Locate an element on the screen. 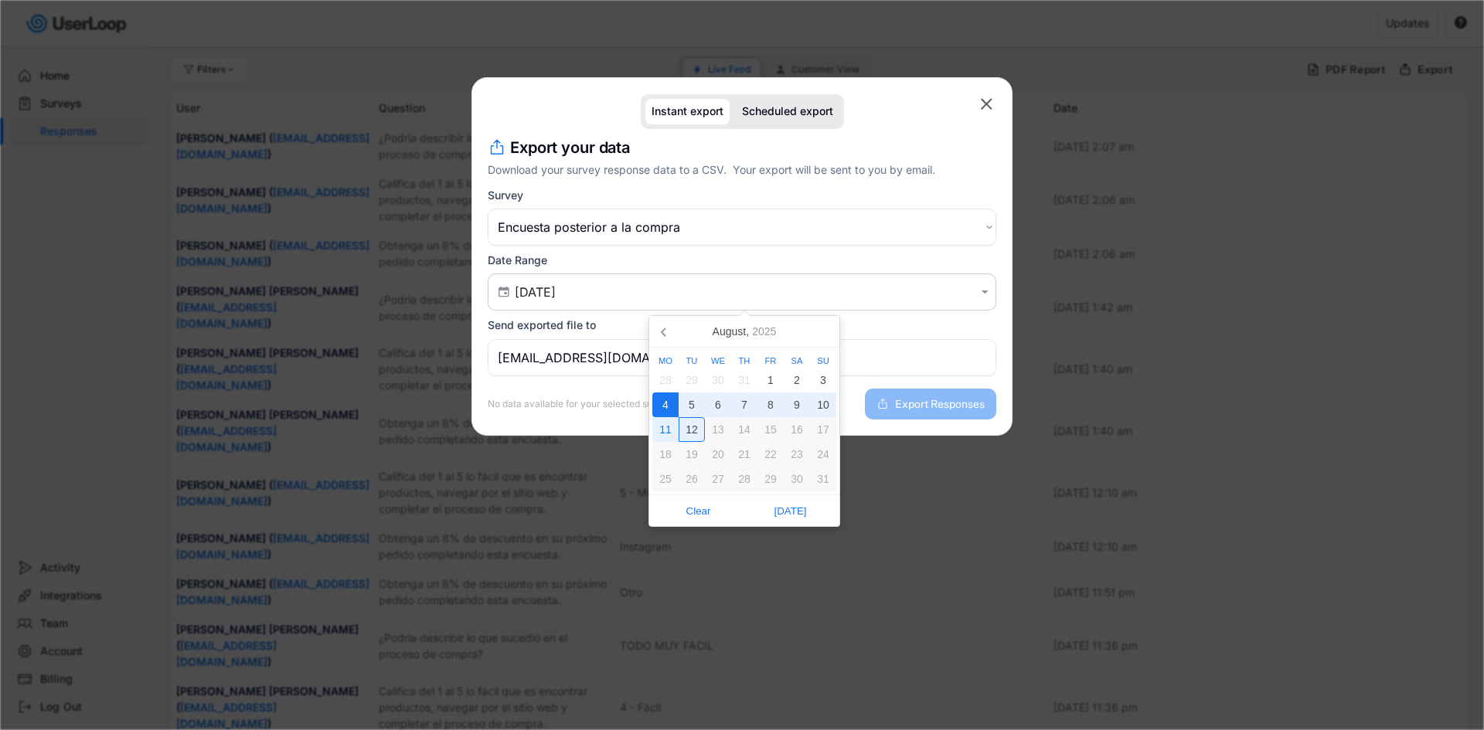 The width and height of the screenshot is (1484, 730). div: 15 is located at coordinates (770, 430).